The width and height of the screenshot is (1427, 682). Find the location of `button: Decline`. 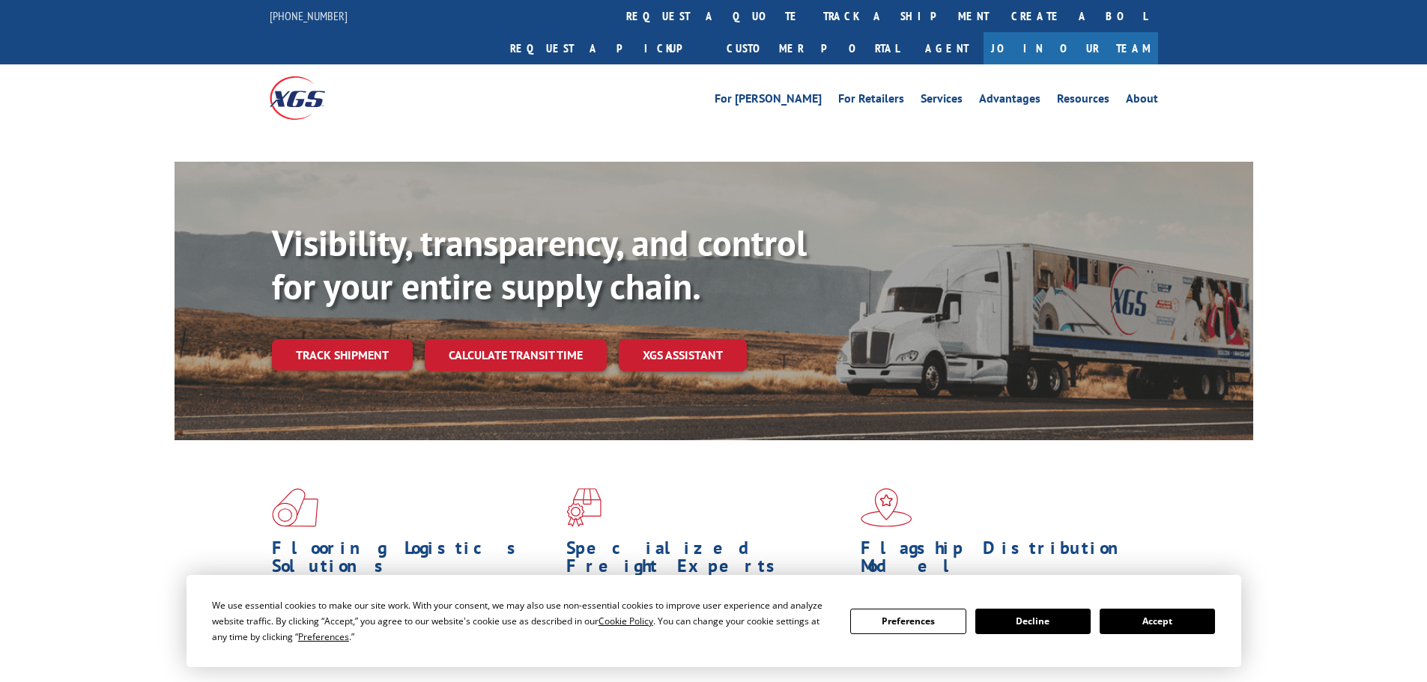

button: Decline is located at coordinates (1033, 622).